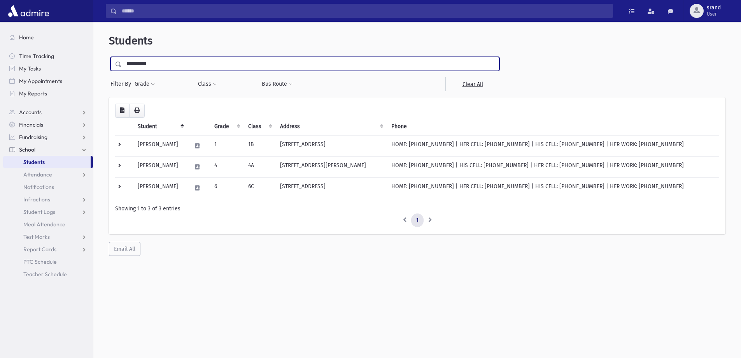 Image resolution: width=741 pixels, height=358 pixels. I want to click on a: Time Tracking, so click(48, 56).